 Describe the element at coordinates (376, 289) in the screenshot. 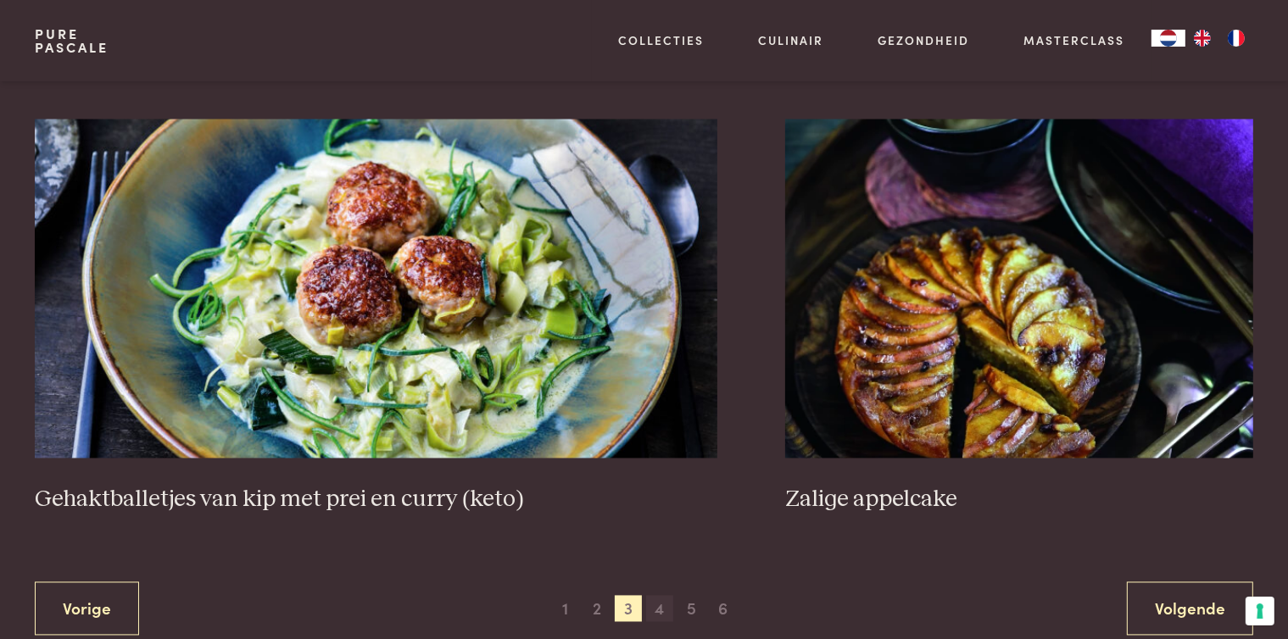

I see `img: Gehaktballetjes van kip met prei en curry (keto)` at that location.